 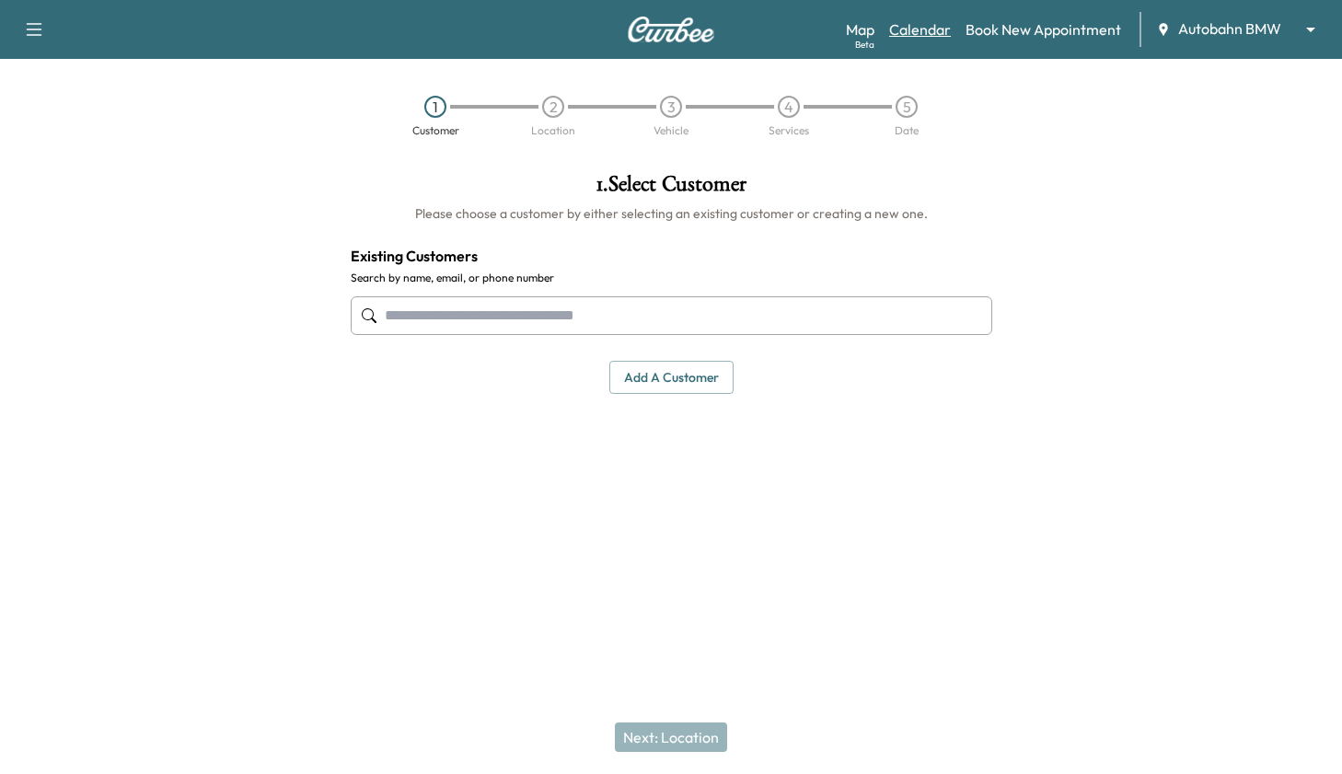 What do you see at coordinates (920, 29) in the screenshot?
I see `a: Calendar` at bounding box center [920, 29].